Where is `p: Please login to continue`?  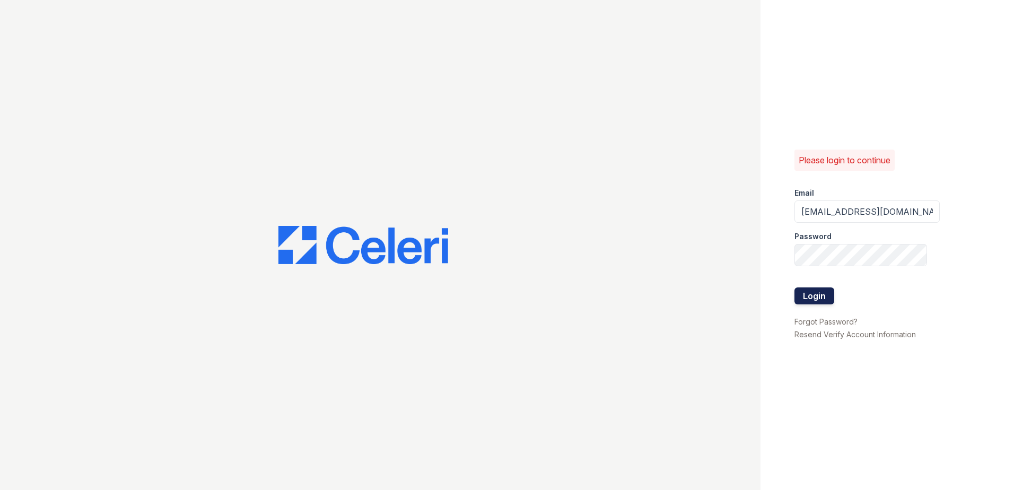
p: Please login to continue is located at coordinates (845, 160).